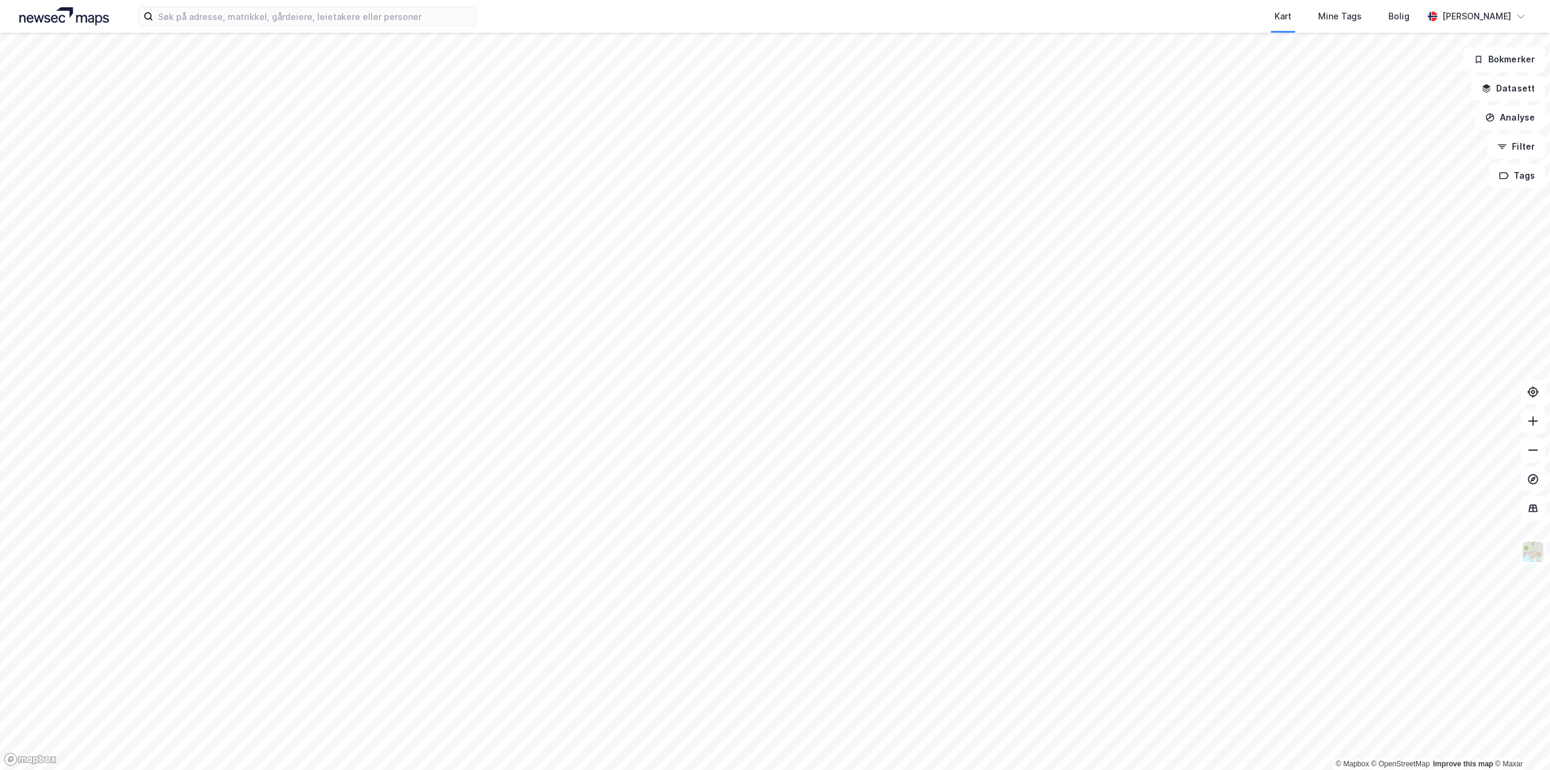 Image resolution: width=1550 pixels, height=770 pixels. What do you see at coordinates (315, 16) in the screenshot?
I see `input: Søk på adresse, matrikkel, gårdeiere, leietakere eller personer` at bounding box center [315, 16].